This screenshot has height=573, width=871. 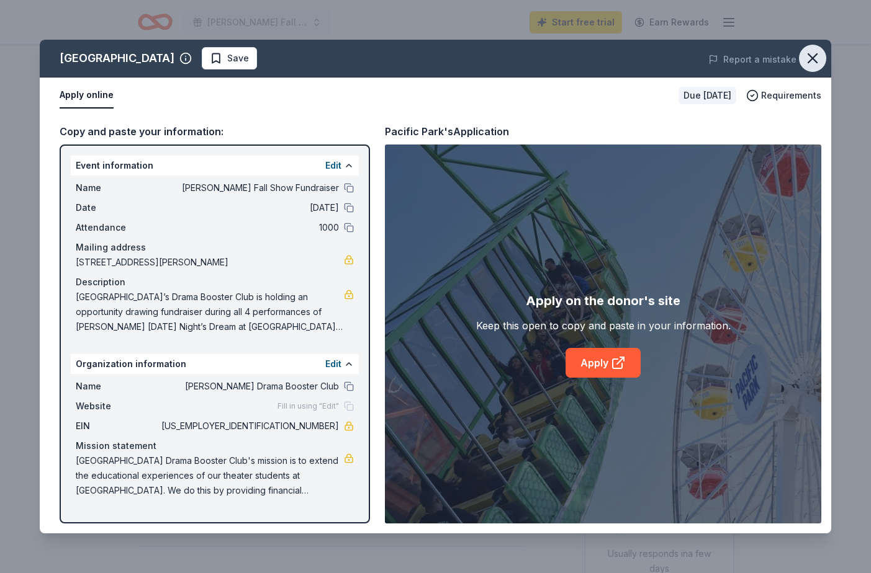 I want to click on div: Copy and paste your information:, so click(x=215, y=132).